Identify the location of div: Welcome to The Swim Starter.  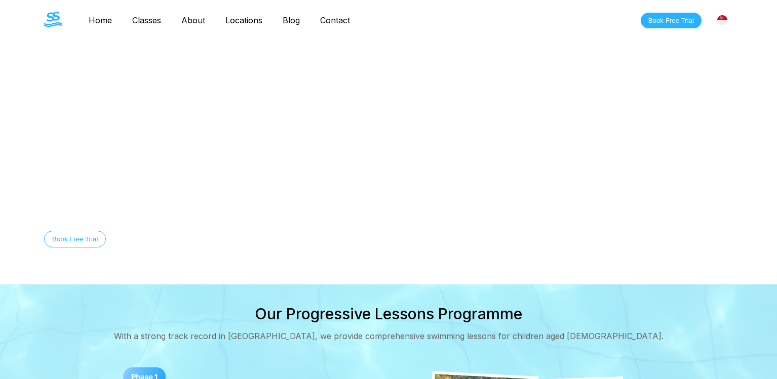
(311, 145).